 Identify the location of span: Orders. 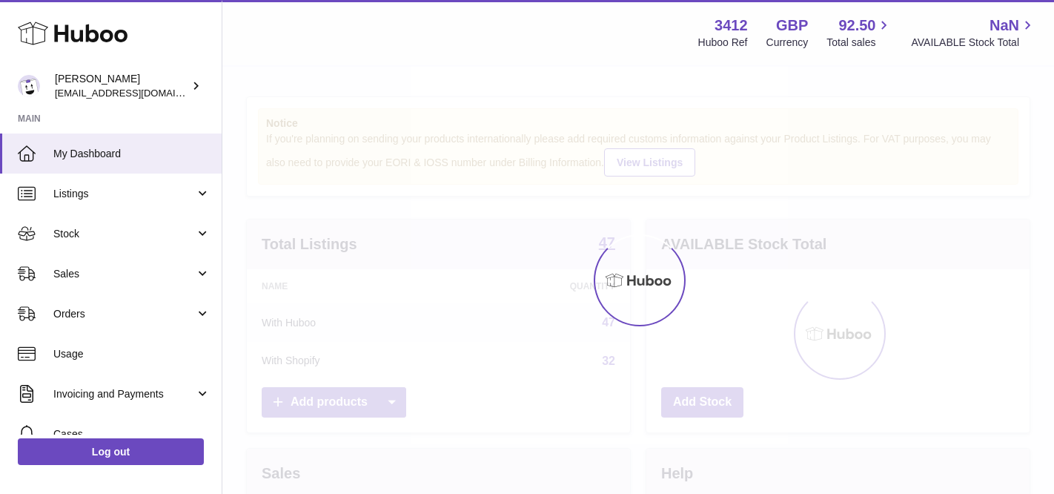
(124, 313).